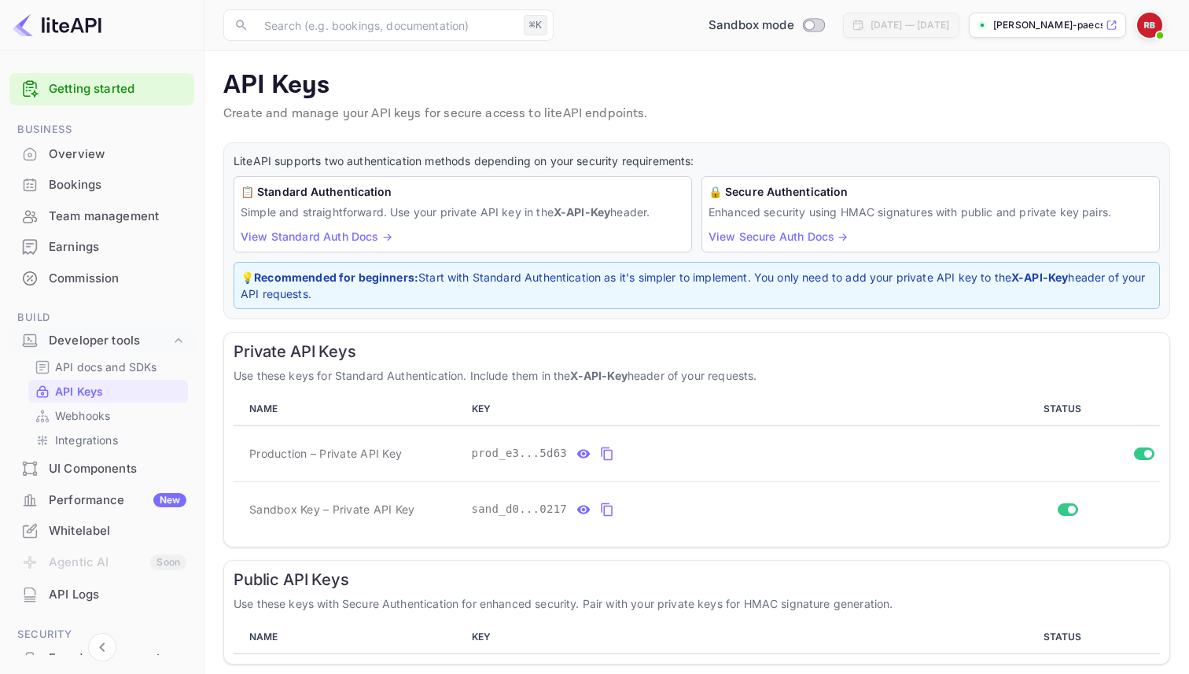 The image size is (1189, 674). Describe the element at coordinates (101, 89) in the screenshot. I see `div: Getting started` at that location.